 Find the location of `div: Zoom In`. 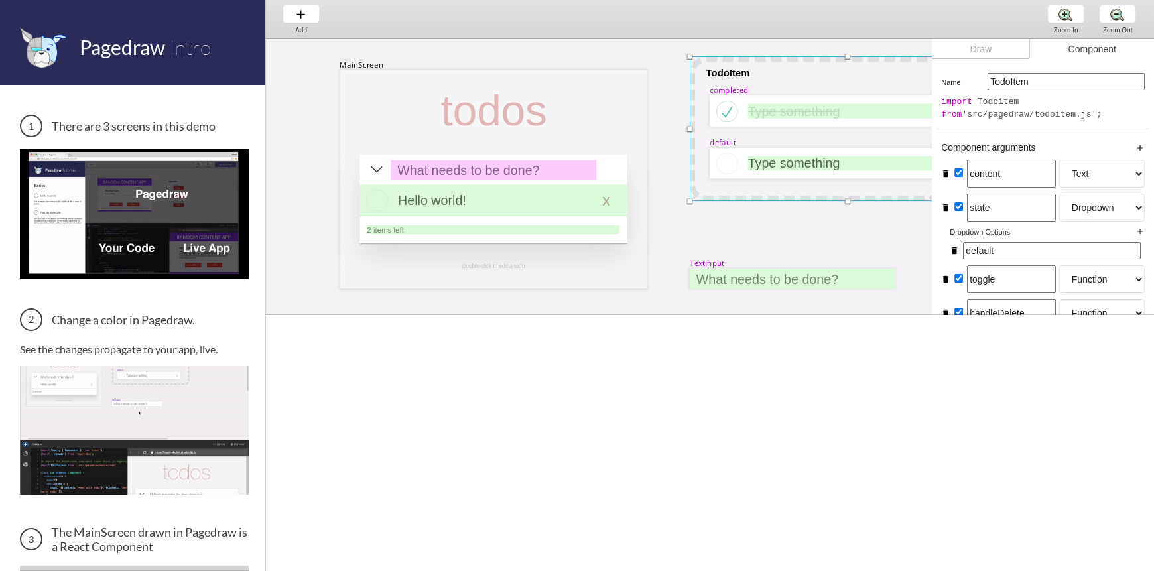

div: Zoom In is located at coordinates (1065, 30).